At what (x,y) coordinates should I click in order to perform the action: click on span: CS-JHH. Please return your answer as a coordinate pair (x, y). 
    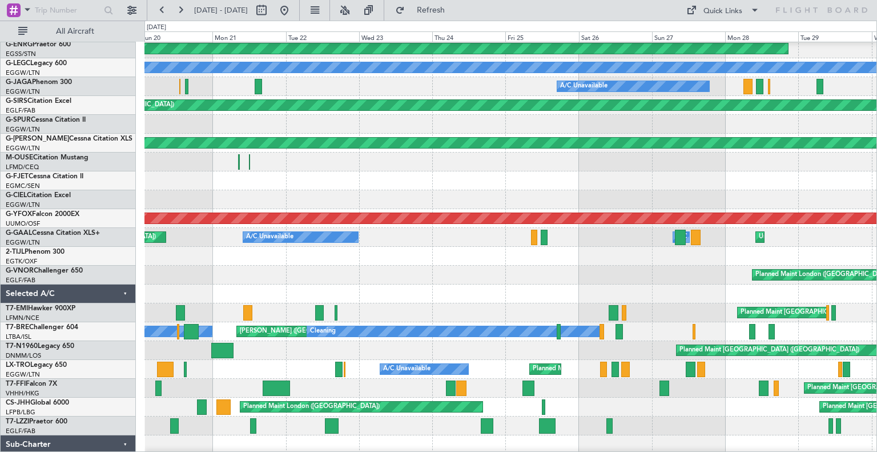
    Looking at the image, I should click on (18, 403).